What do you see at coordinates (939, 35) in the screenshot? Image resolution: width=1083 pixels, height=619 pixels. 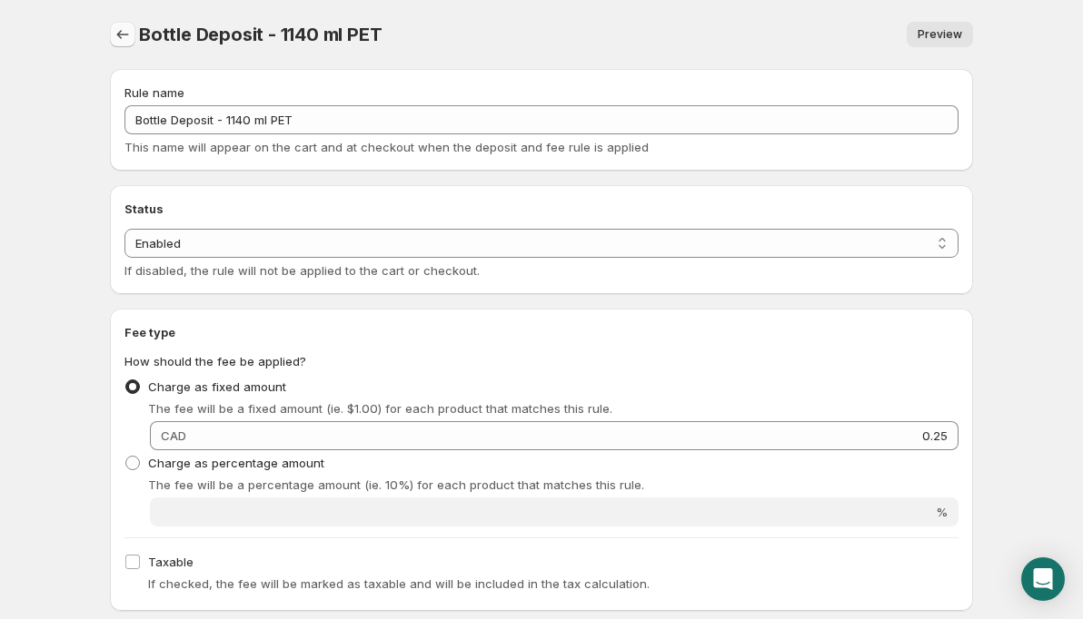 I see `a: Preview` at bounding box center [939, 35].